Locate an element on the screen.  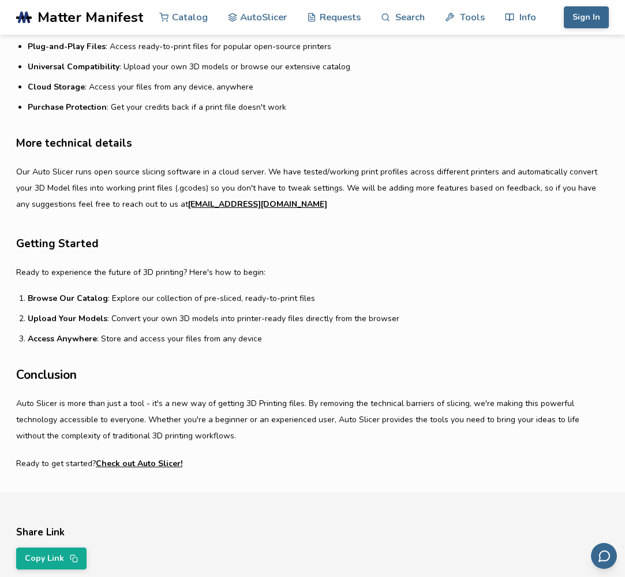
strong: Access Anywhere is located at coordinates (62, 338).